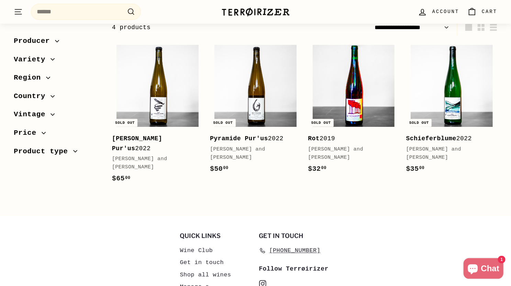 The width and height of the screenshot is (511, 286). What do you see at coordinates (205, 275) in the screenshot?
I see `a: Shop all wines` at bounding box center [205, 275].